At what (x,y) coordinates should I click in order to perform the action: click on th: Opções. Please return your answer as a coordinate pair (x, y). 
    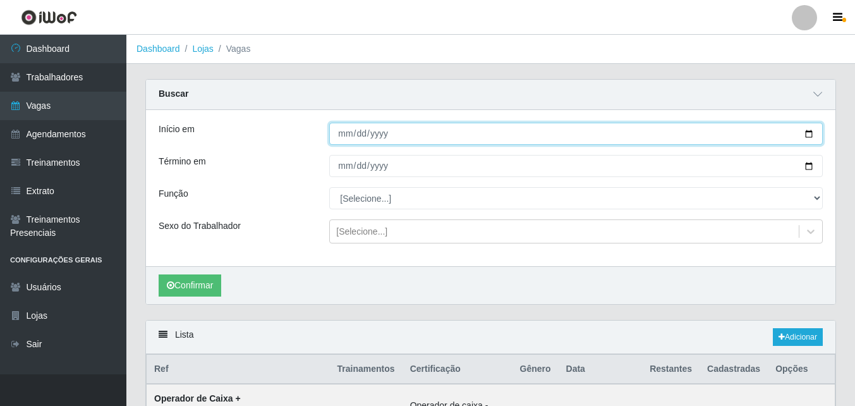
    Looking at the image, I should click on (801, 369).